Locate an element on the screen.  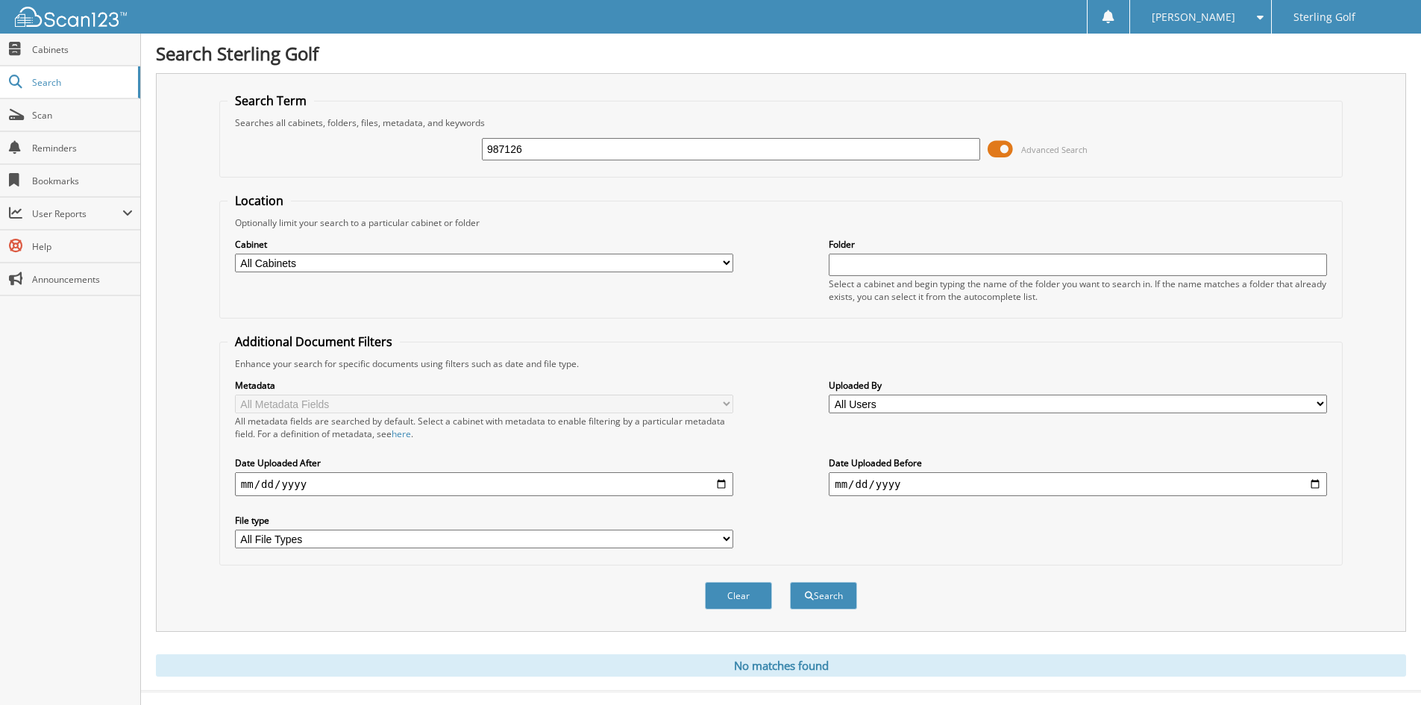
span: Search is located at coordinates (81, 82).